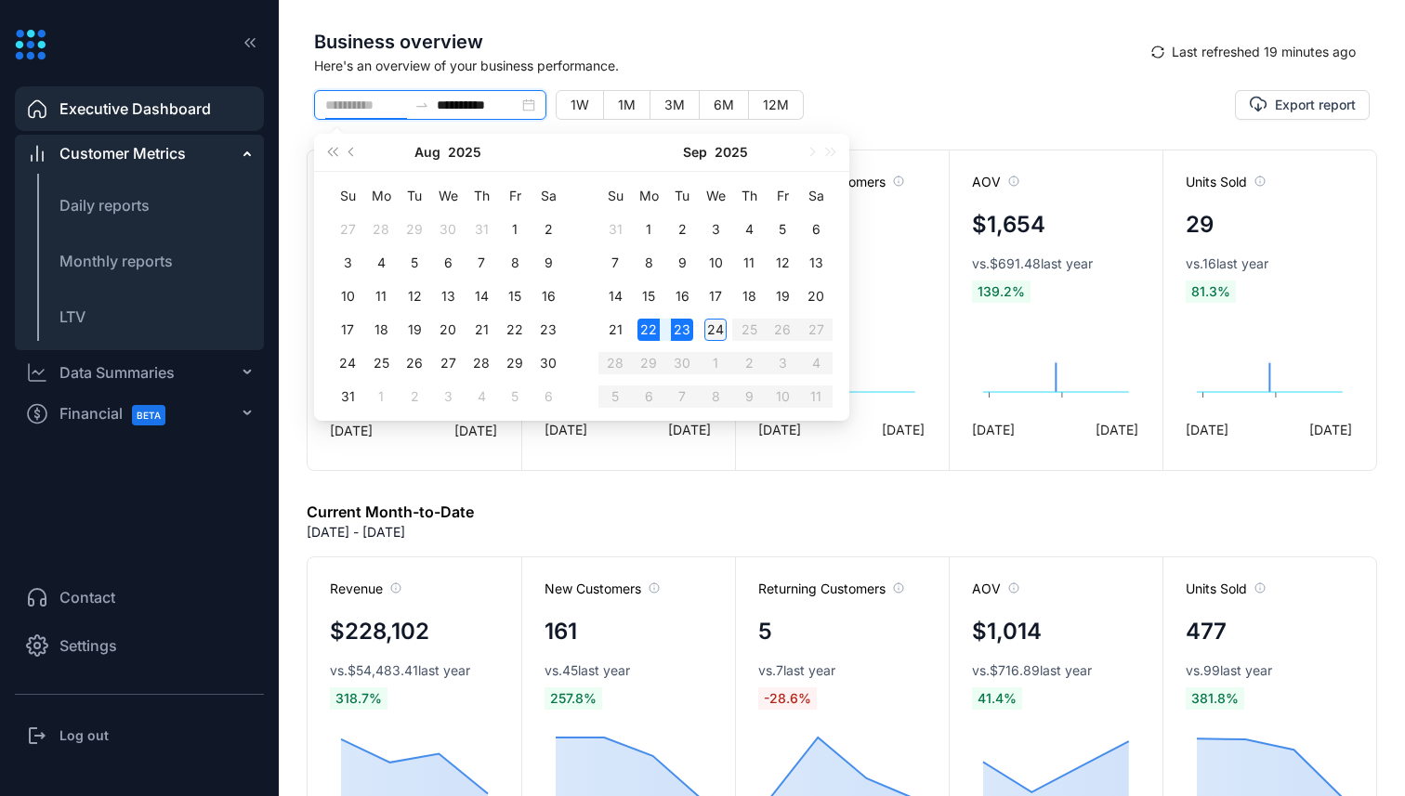 The height and width of the screenshot is (796, 1405). Describe the element at coordinates (381, 330) in the screenshot. I see `td: 2025-08-18` at that location.